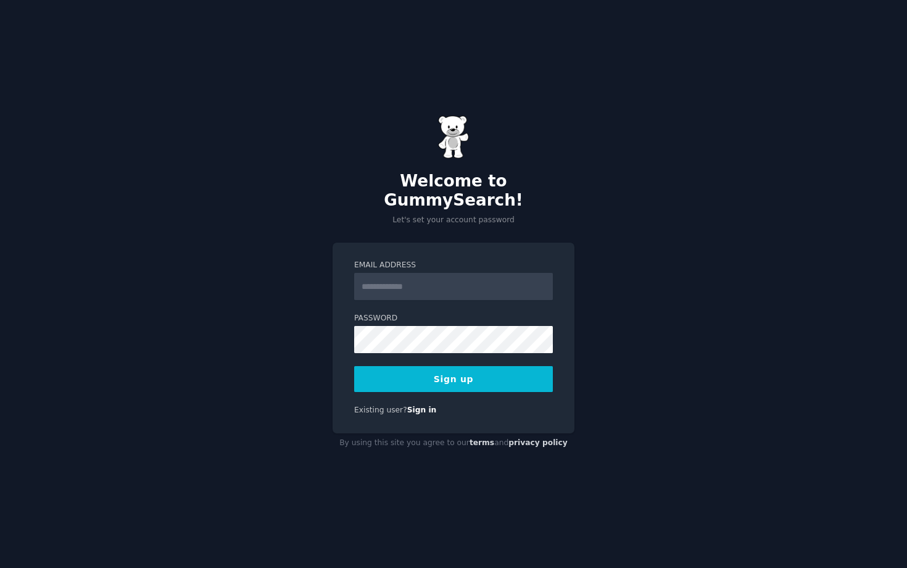  Describe the element at coordinates (454, 137) in the screenshot. I see `img: Gummy Bear` at that location.